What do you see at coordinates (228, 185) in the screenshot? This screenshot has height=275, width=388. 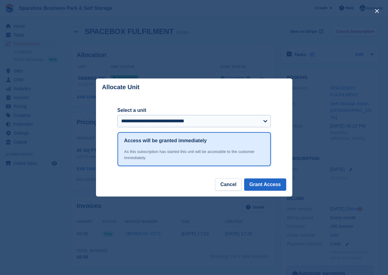 I see `button: Cancel` at bounding box center [228, 185].